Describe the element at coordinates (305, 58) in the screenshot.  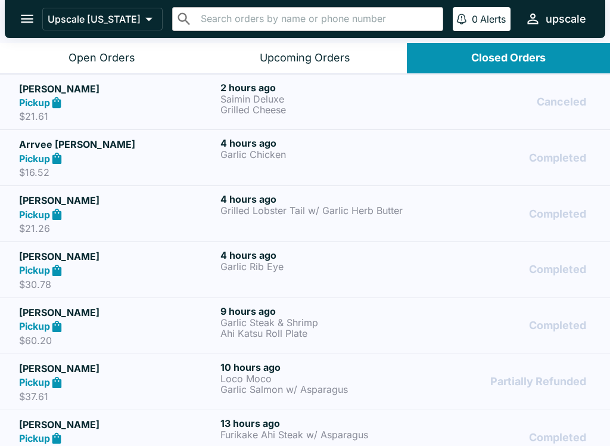
I see `div: Upcoming Orders` at that location.